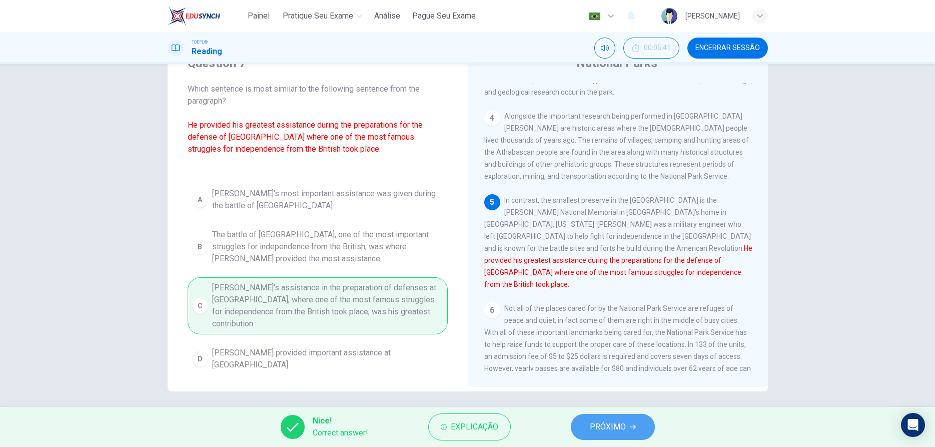 Image resolution: width=935 pixels, height=447 pixels. I want to click on div: Open Intercom Messenger, so click(913, 425).